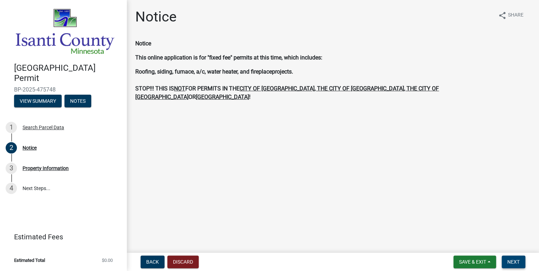 The image size is (539, 271). Describe the element at coordinates (513, 262) in the screenshot. I see `button: Next` at that location.